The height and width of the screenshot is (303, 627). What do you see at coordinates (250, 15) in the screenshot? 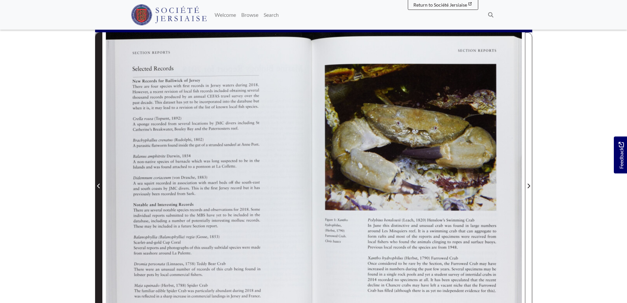
I see `a: Browse` at bounding box center [250, 15].